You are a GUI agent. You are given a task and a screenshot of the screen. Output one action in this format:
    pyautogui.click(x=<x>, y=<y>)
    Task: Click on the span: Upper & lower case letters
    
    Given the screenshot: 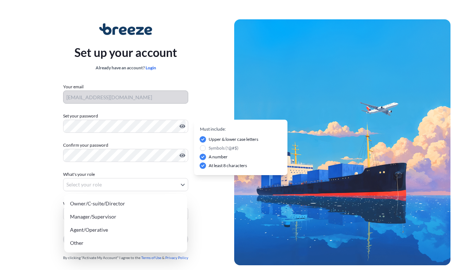 What is the action you would take?
    pyautogui.click(x=233, y=139)
    